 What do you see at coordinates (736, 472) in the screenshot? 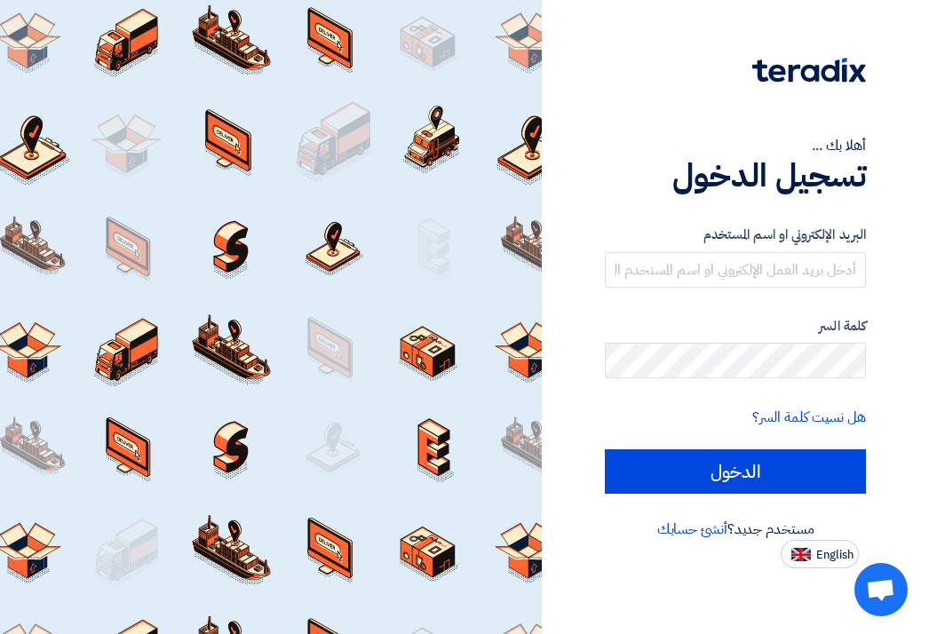
I see `input: الدخول` at bounding box center [736, 472].